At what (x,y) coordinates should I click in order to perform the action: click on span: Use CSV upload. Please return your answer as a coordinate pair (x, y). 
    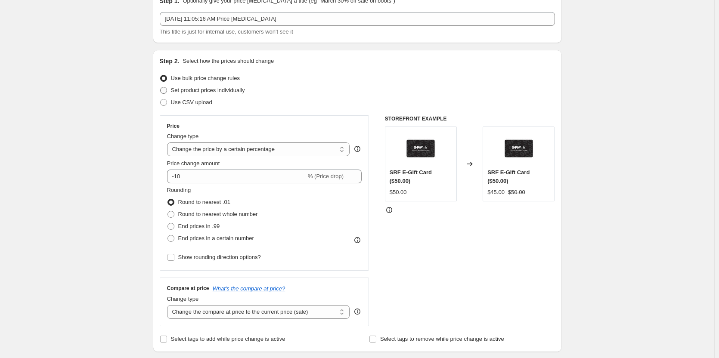
    Looking at the image, I should click on (192, 102).